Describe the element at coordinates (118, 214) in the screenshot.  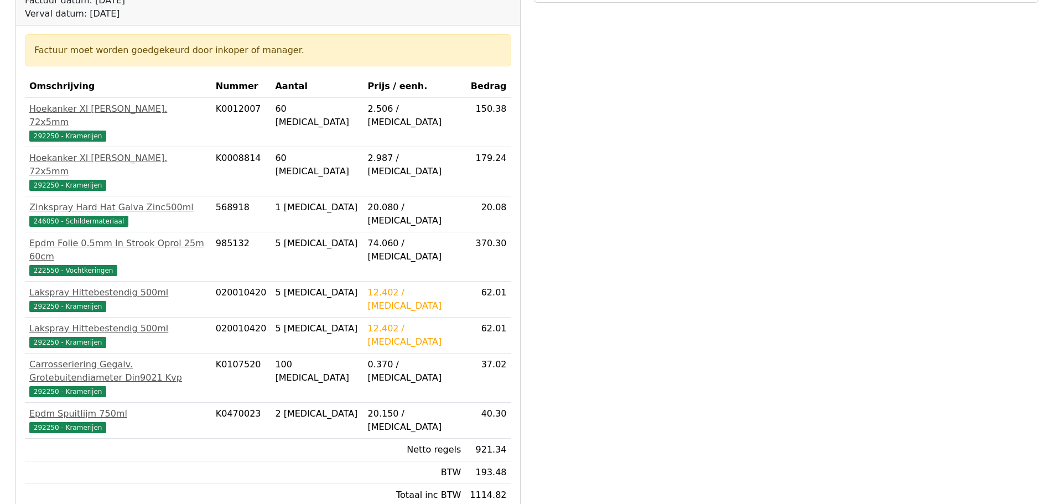
I see `a: Zinkspray Hard Hat Galva Zinc500ml246050 - Schildermateriaal` at that location.